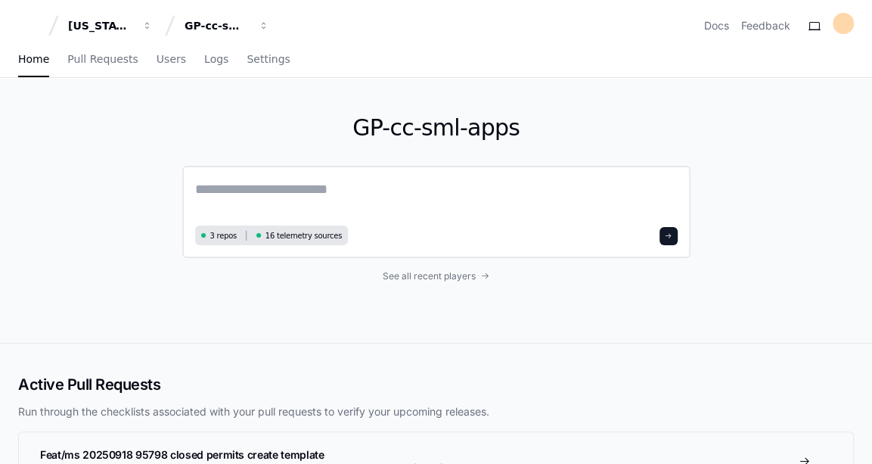 This screenshot has width=872, height=464. What do you see at coordinates (102, 59) in the screenshot?
I see `span: Pull Requests` at bounding box center [102, 59].